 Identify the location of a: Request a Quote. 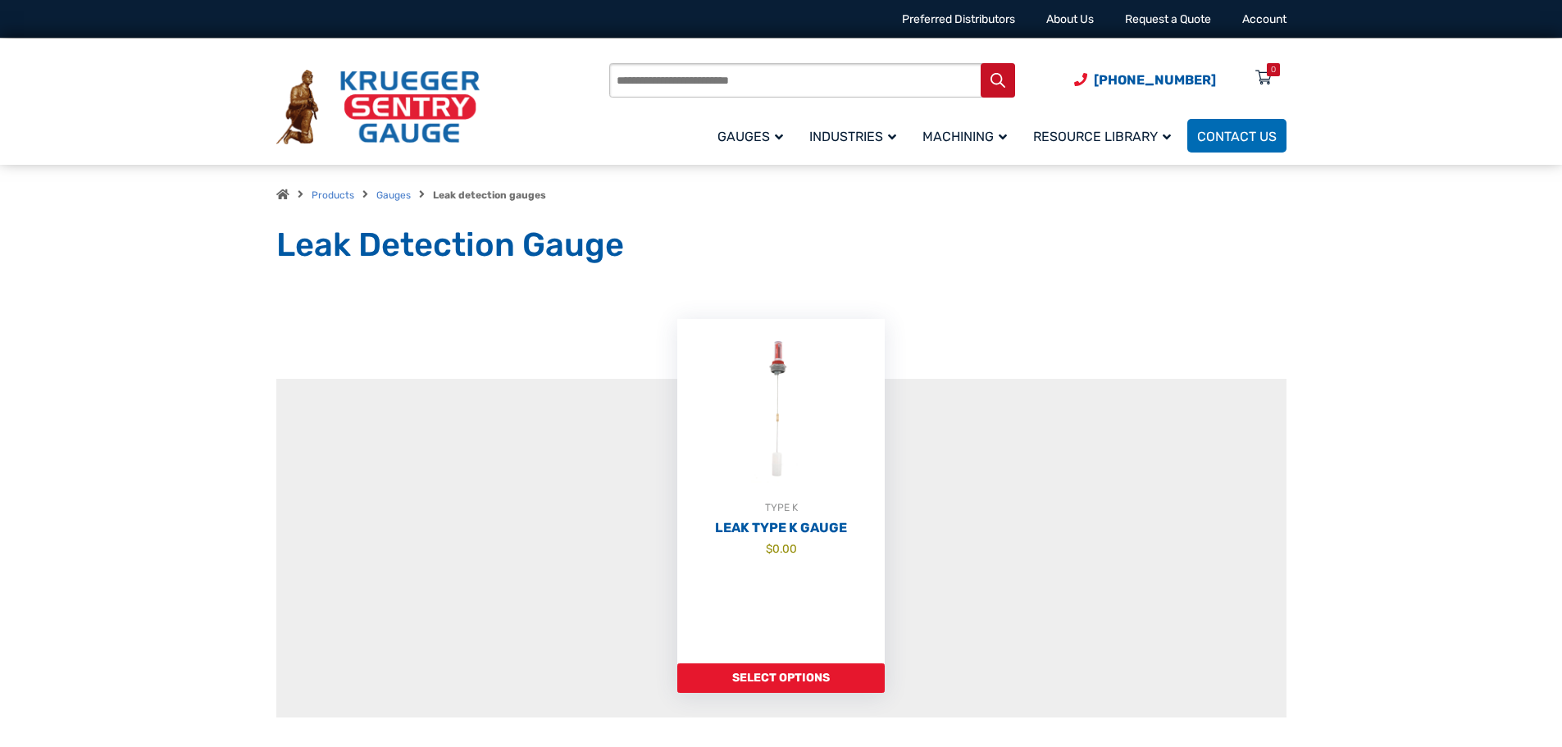
(1168, 19).